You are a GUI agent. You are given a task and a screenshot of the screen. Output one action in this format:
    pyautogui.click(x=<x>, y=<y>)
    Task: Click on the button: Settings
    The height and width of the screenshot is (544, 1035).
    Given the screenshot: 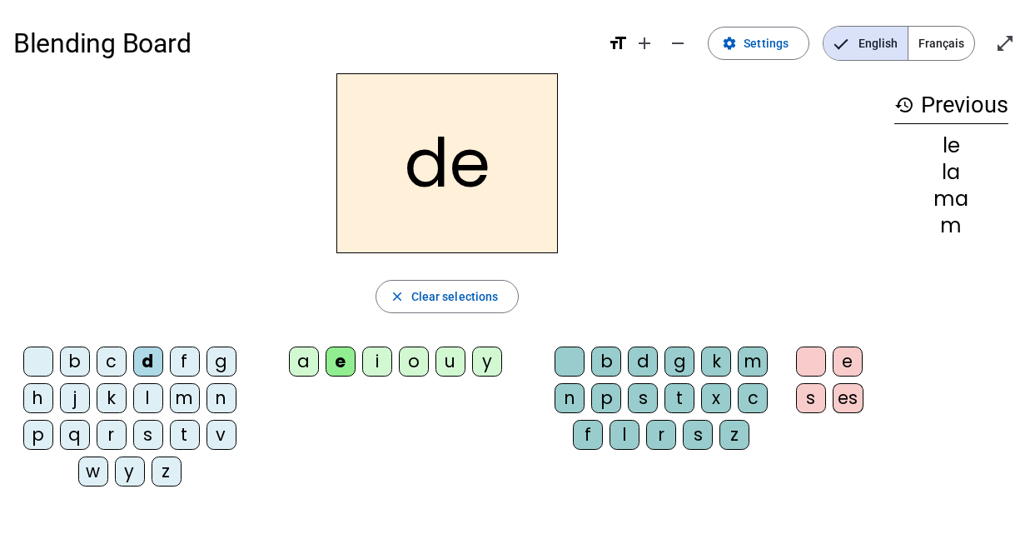 What is the action you would take?
    pyautogui.click(x=758, y=43)
    